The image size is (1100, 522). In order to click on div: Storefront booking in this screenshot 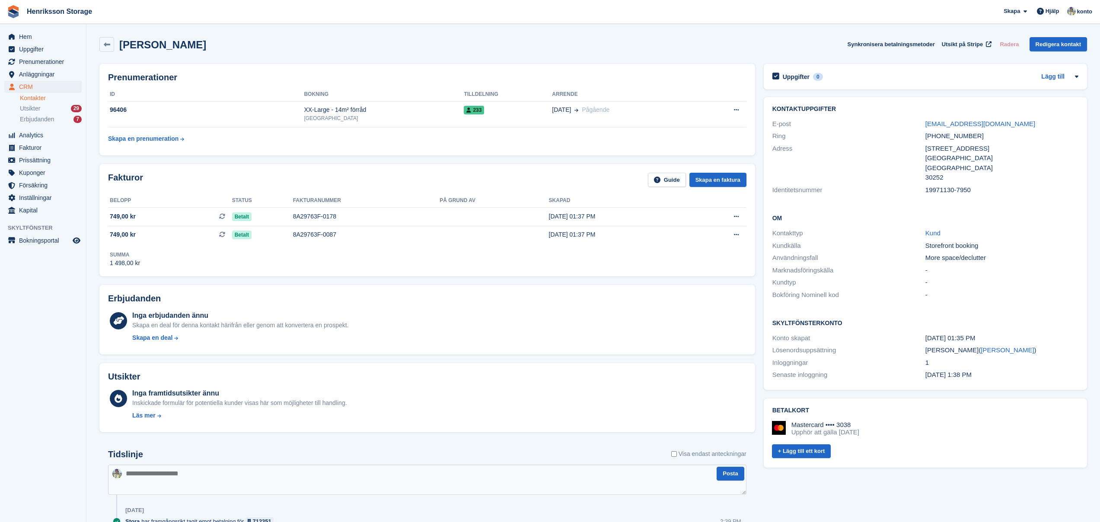, I will do `click(1002, 246)`.